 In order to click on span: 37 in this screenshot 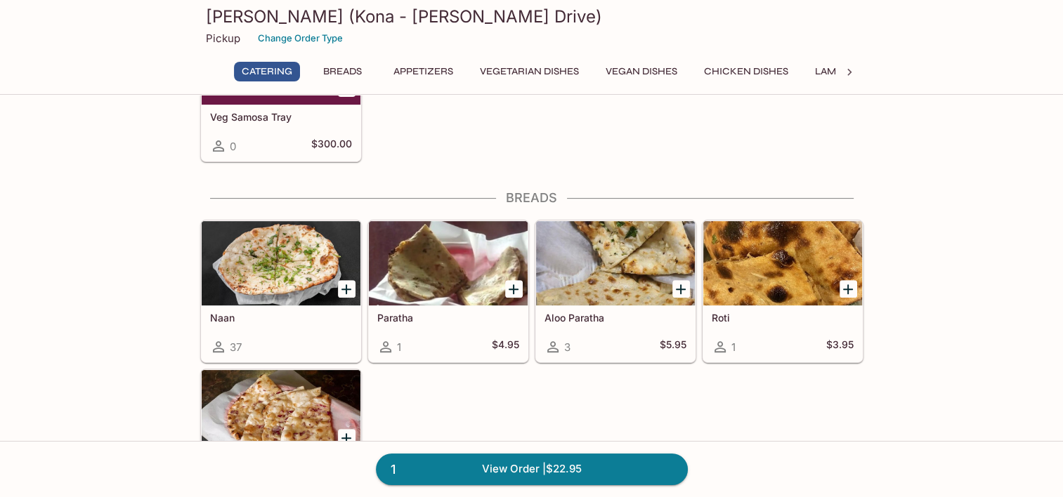, I will do `click(235, 347)`.